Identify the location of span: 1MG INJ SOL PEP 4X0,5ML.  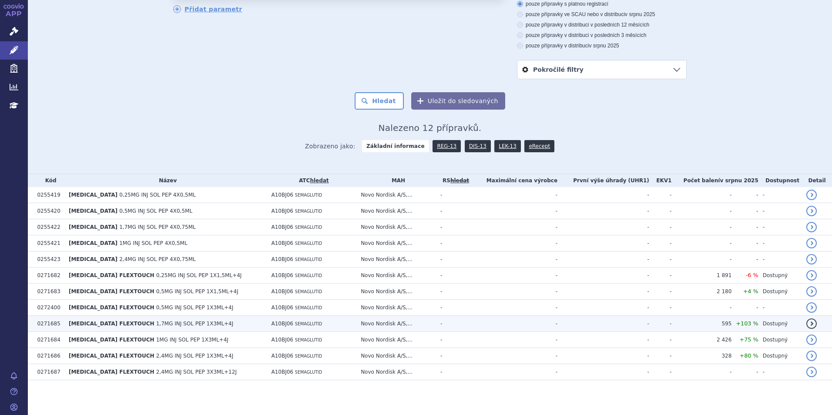
(153, 243).